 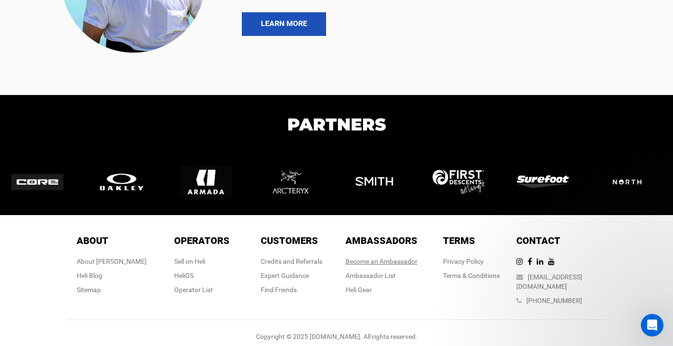 What do you see at coordinates (285, 276) in the screenshot?
I see `a: Expert Guidance` at bounding box center [285, 276].